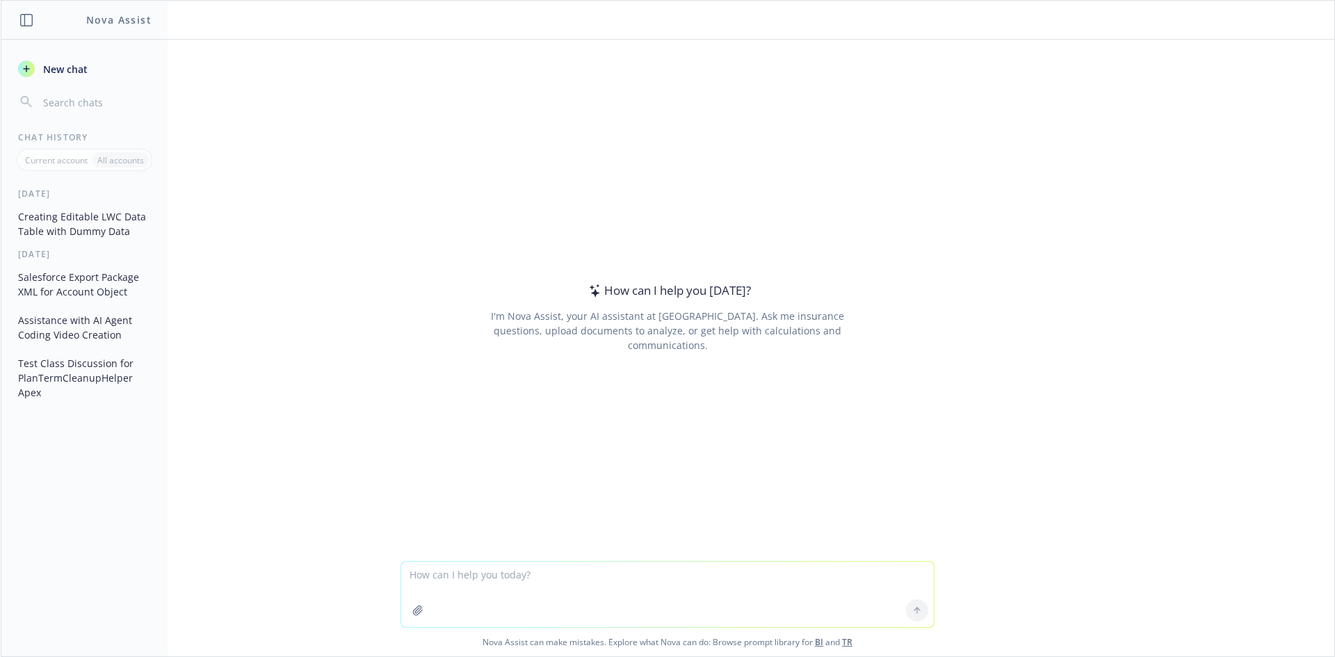 This screenshot has height=657, width=1335. What do you see at coordinates (819, 642) in the screenshot?
I see `a: BI` at bounding box center [819, 642].